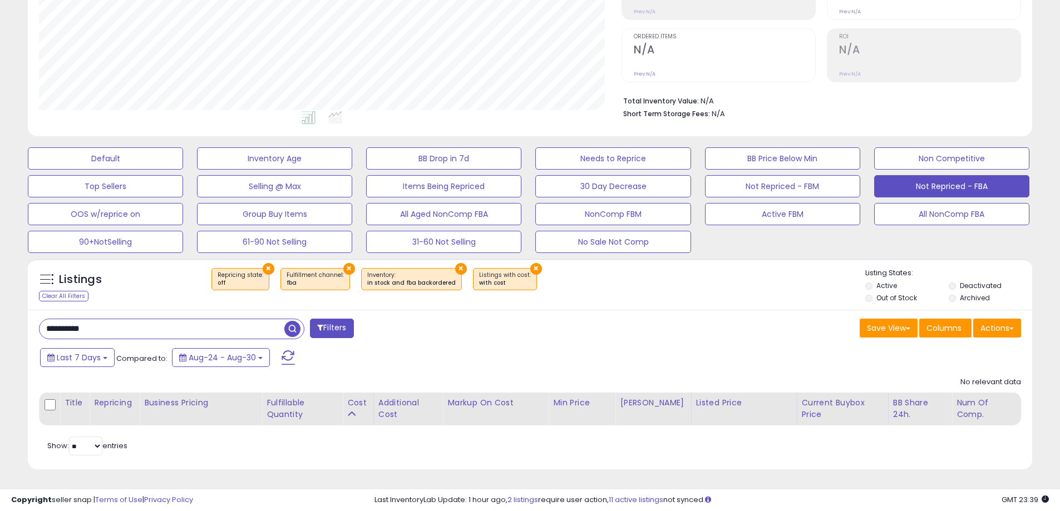 This screenshot has width=1060, height=511. What do you see at coordinates (222, 358) in the screenshot?
I see `span: Aug-24 - Aug-30` at bounding box center [222, 358].